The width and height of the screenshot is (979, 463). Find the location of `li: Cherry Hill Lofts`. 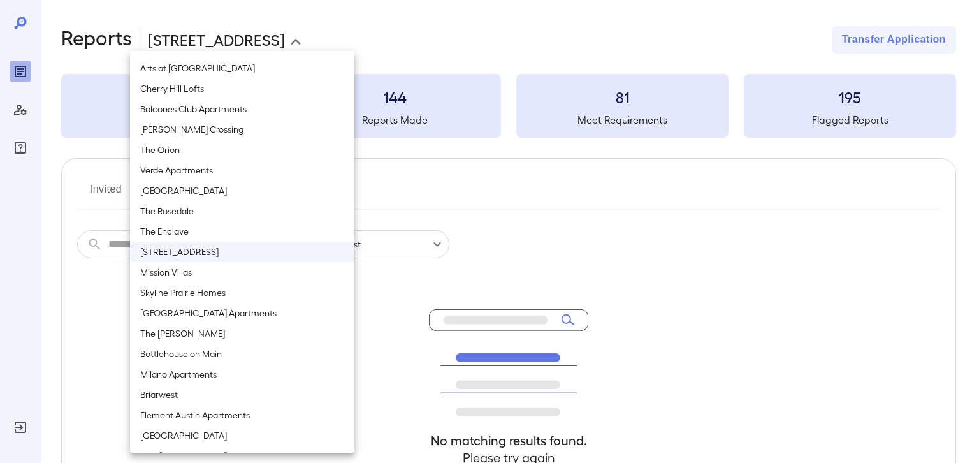

li: Cherry Hill Lofts is located at coordinates (242, 89).